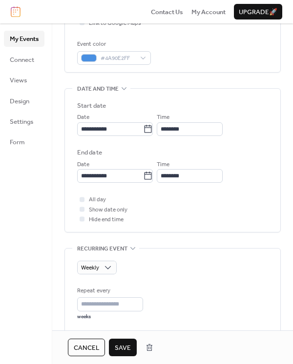 The image size is (293, 364). I want to click on span: Upgrade 🚀, so click(257, 12).